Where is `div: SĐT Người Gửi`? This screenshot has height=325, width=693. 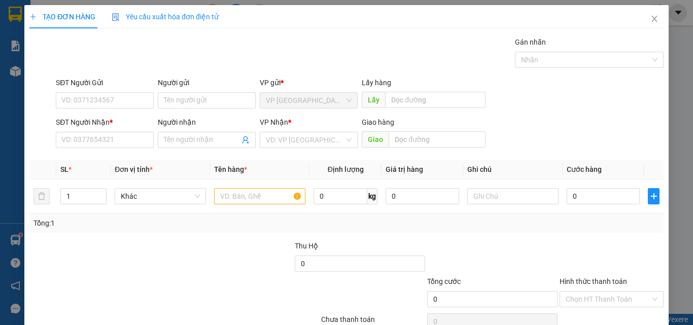
div: SĐT Người Gửi is located at coordinates (104, 83).